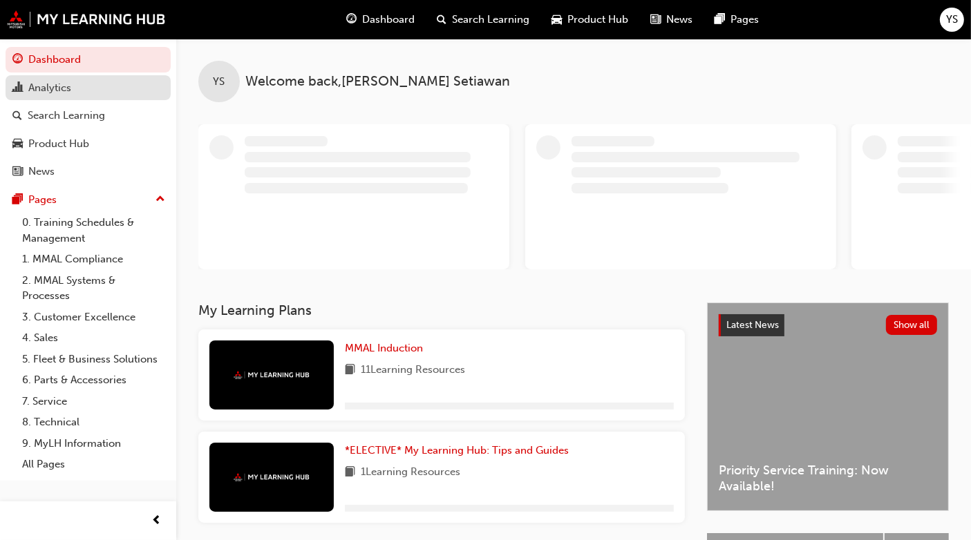 Image resolution: width=971 pixels, height=540 pixels. I want to click on div: Pages, so click(42, 200).